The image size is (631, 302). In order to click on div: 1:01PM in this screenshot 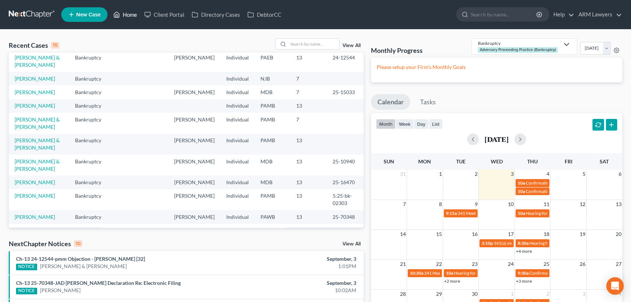, I will do `click(302, 266)`.